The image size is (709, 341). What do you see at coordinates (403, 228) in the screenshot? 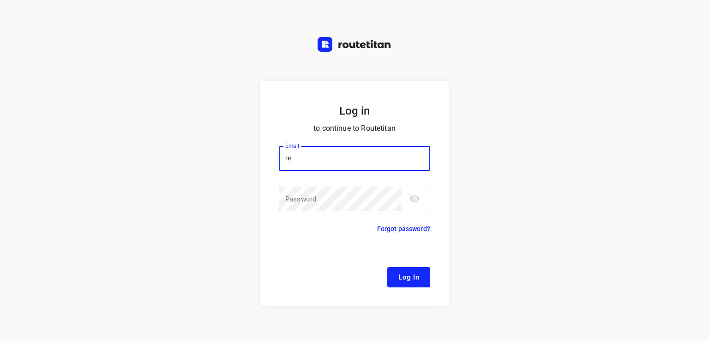
I see `p: Forgot password?` at bounding box center [403, 228].